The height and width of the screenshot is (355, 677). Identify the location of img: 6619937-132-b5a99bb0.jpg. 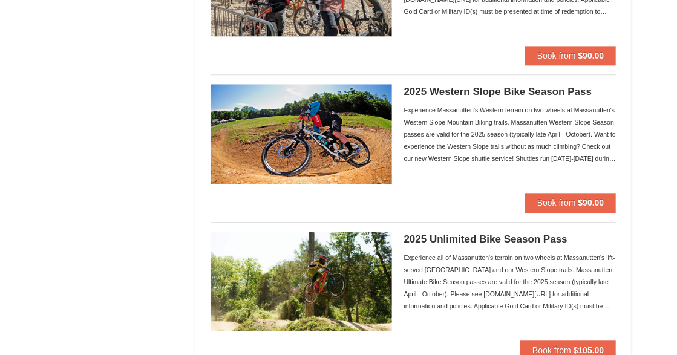
(302, 134).